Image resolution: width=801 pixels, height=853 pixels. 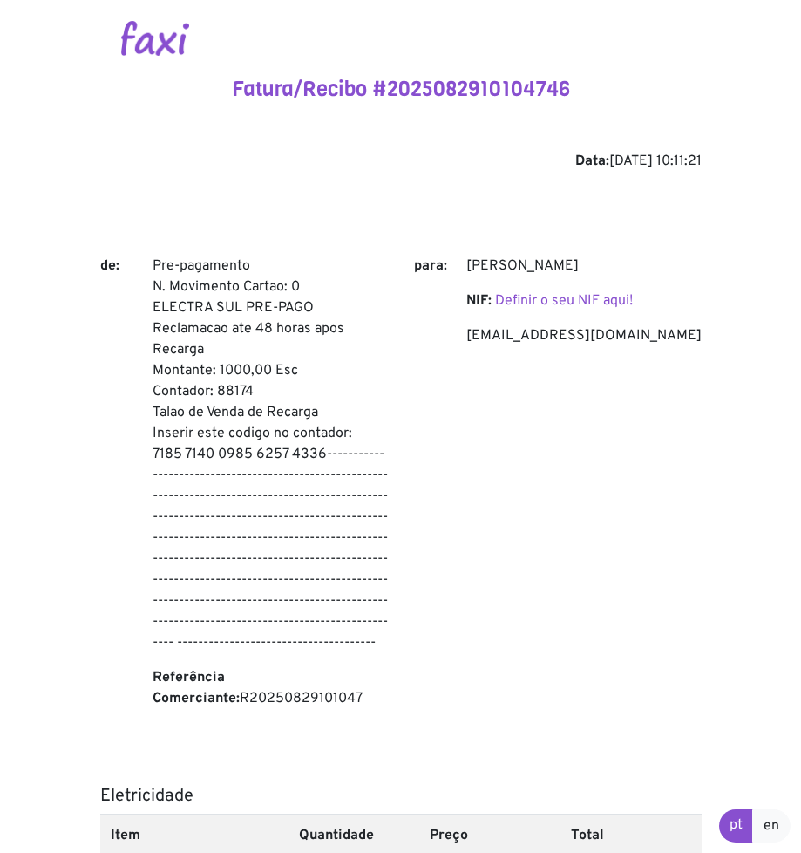 What do you see at coordinates (772, 826) in the screenshot?
I see `a: en` at bounding box center [772, 826].